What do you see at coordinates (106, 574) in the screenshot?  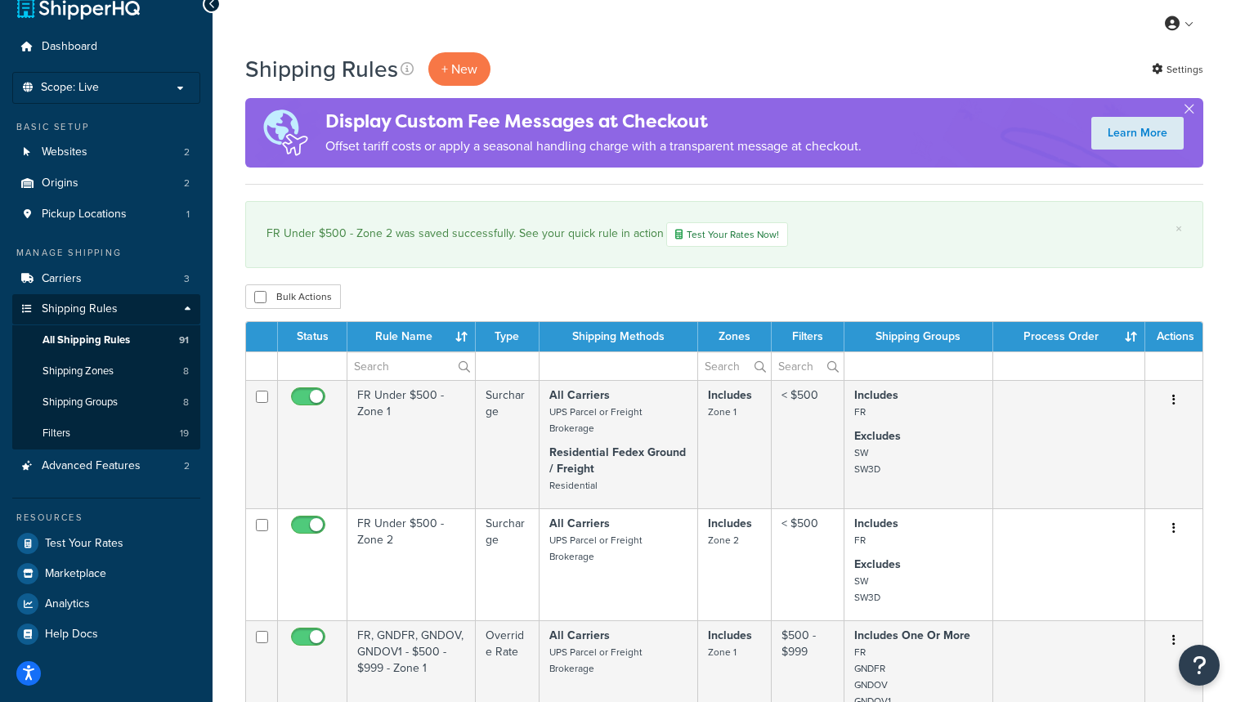 I see `li: Marketplace` at bounding box center [106, 574].